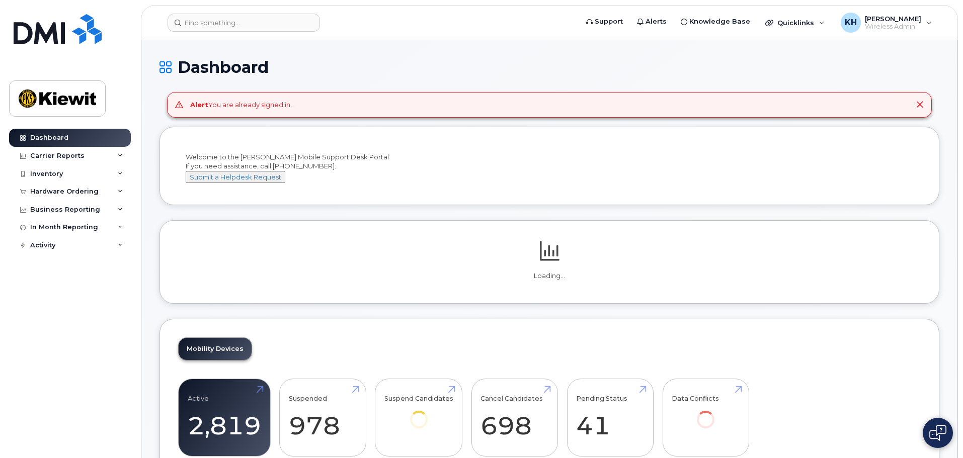  What do you see at coordinates (199, 105) in the screenshot?
I see `strong: Alert` at bounding box center [199, 105].